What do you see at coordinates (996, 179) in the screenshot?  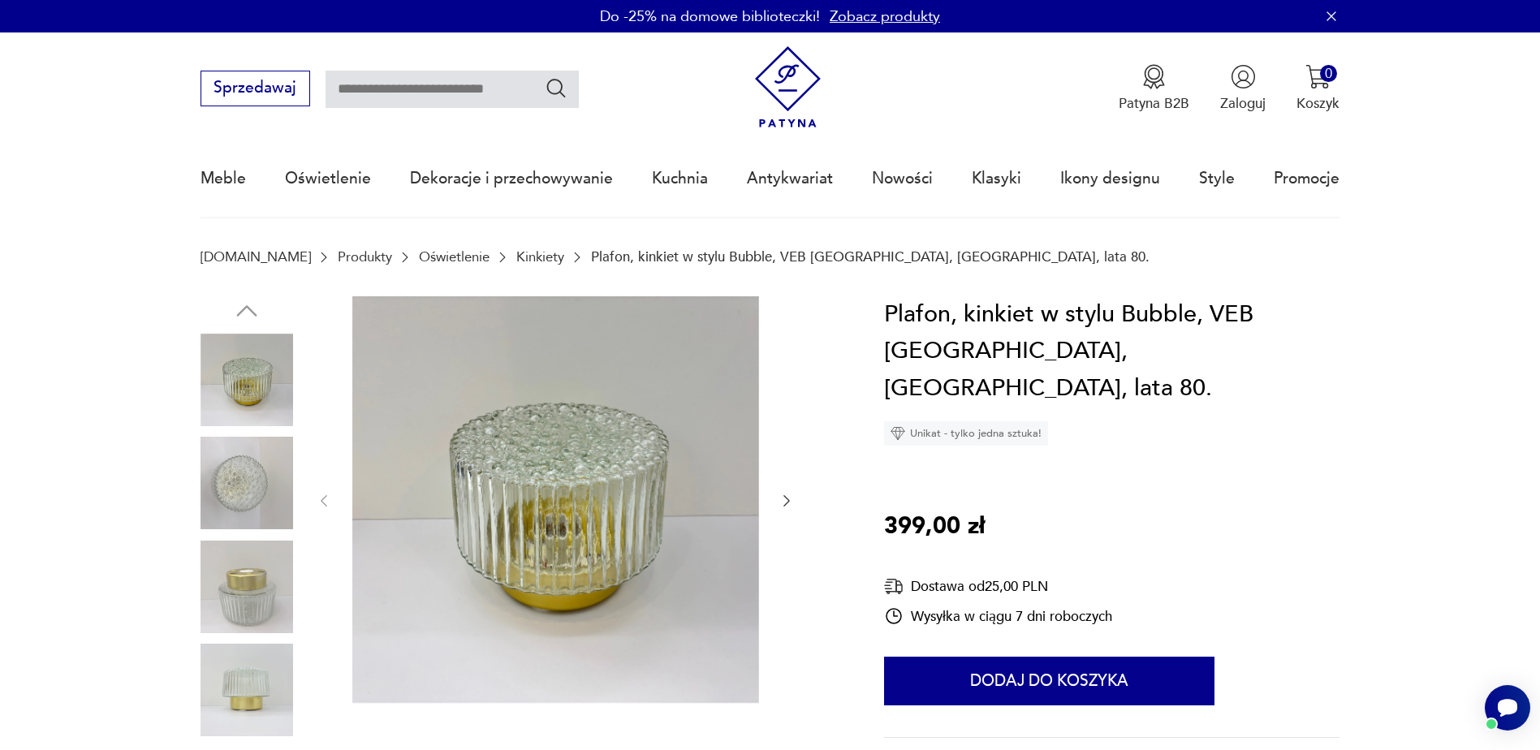 I see `a: Klasyki` at bounding box center [996, 179].